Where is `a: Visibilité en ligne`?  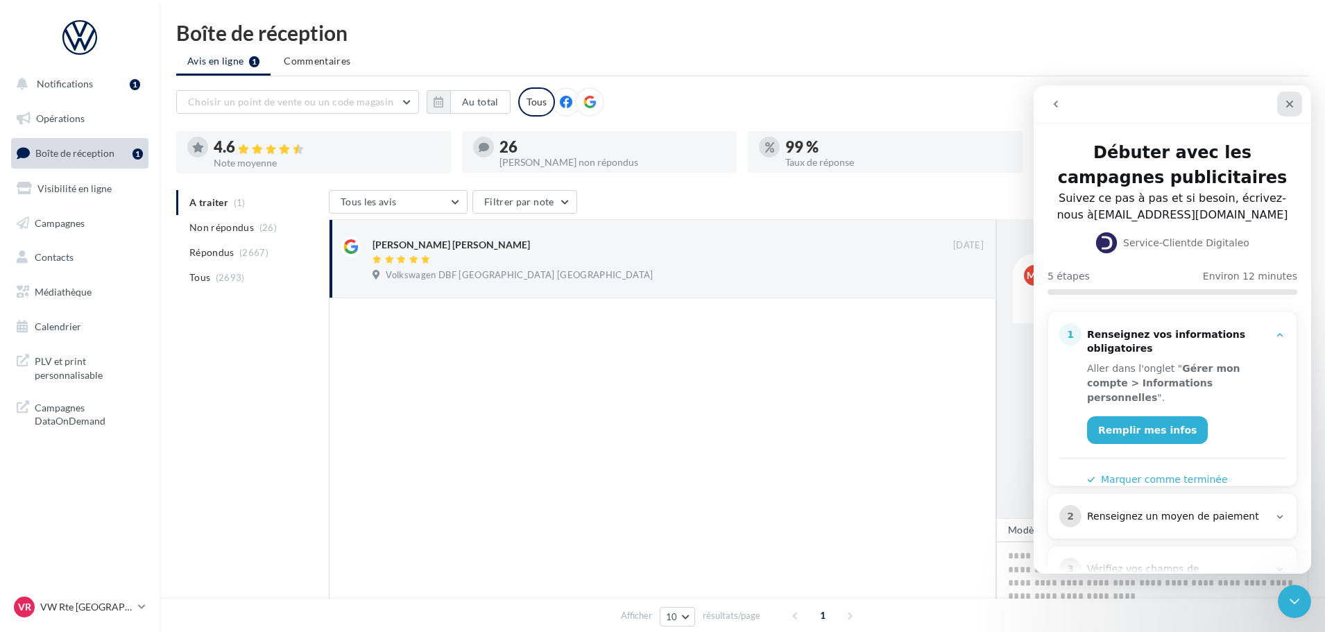
a: Visibilité en ligne is located at coordinates (80, 189).